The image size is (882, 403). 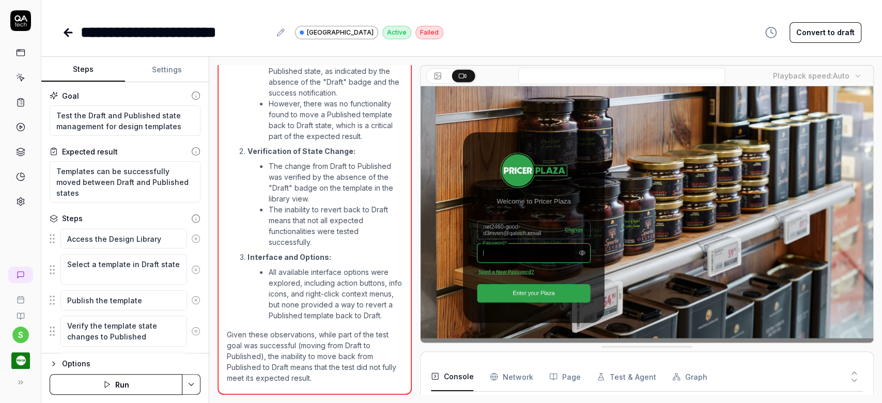 What do you see at coordinates (626, 377) in the screenshot?
I see `button: Test & Agent` at bounding box center [626, 377].